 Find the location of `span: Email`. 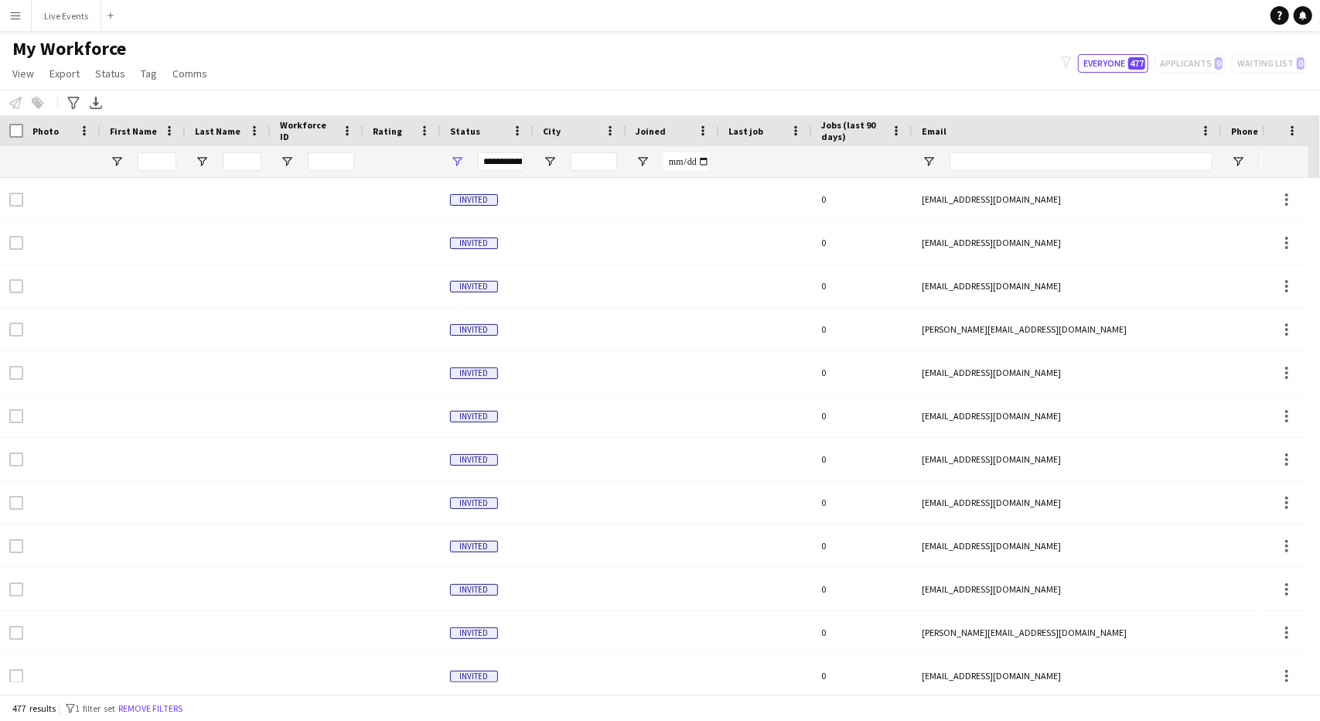

span: Email is located at coordinates (934, 131).